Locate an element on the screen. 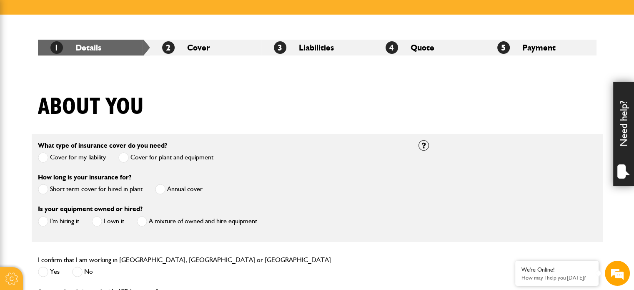  span: 4 is located at coordinates (392, 48).